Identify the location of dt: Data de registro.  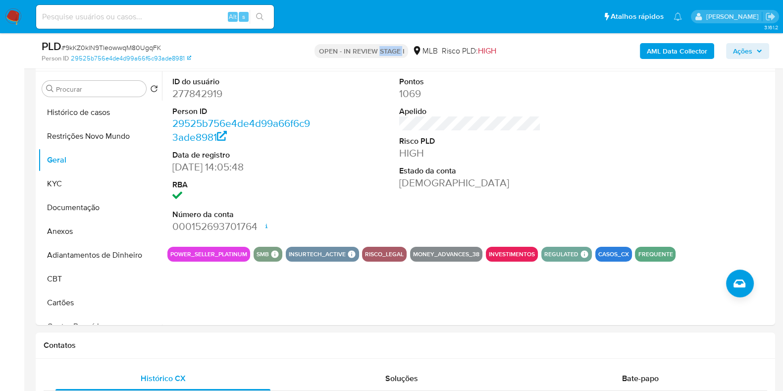
(243, 155).